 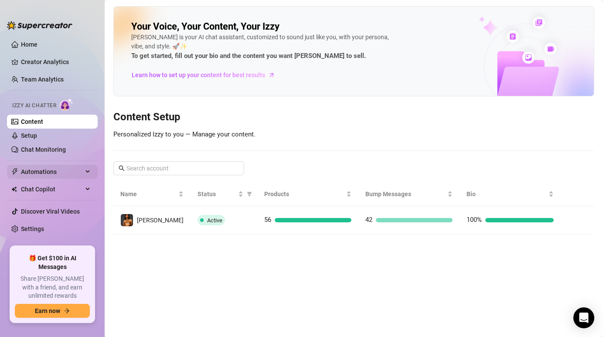 What do you see at coordinates (43, 150) in the screenshot?
I see `a: Chat Monitoring` at bounding box center [43, 150].